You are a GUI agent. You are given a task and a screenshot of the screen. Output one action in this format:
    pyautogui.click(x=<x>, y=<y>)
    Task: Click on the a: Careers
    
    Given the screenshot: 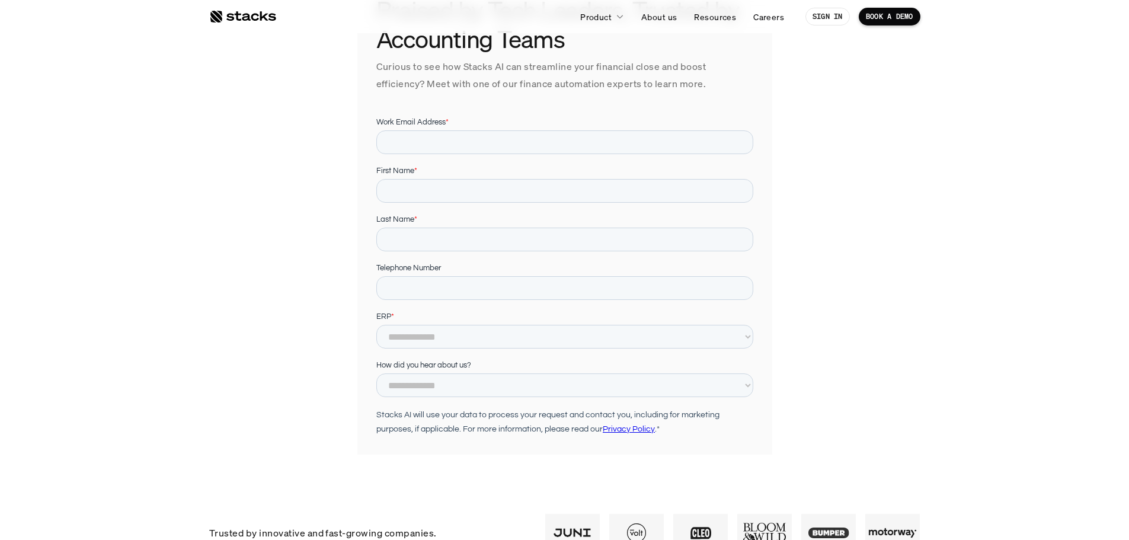 What is the action you would take?
    pyautogui.click(x=769, y=17)
    